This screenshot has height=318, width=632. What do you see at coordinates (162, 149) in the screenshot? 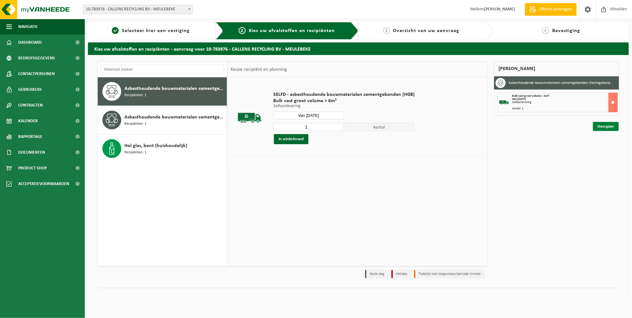
I see `button: Hol glas, bont (huishoudelijk) Recipiënten: 1` at bounding box center [162, 149].